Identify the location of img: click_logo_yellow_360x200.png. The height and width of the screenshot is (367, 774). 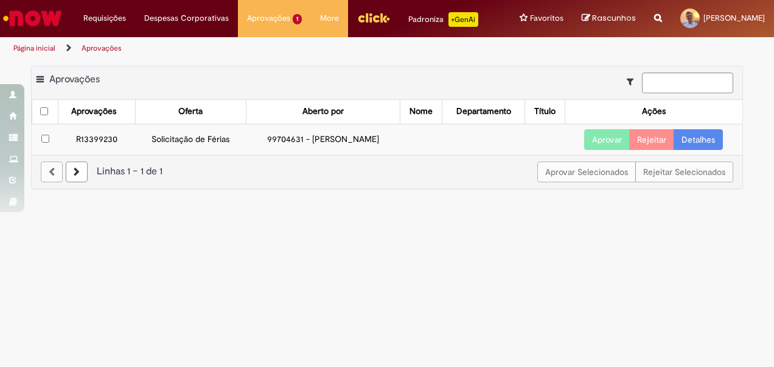
(374, 18).